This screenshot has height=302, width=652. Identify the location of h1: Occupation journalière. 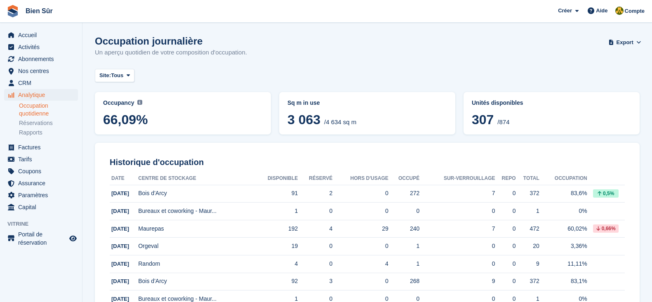
(171, 41).